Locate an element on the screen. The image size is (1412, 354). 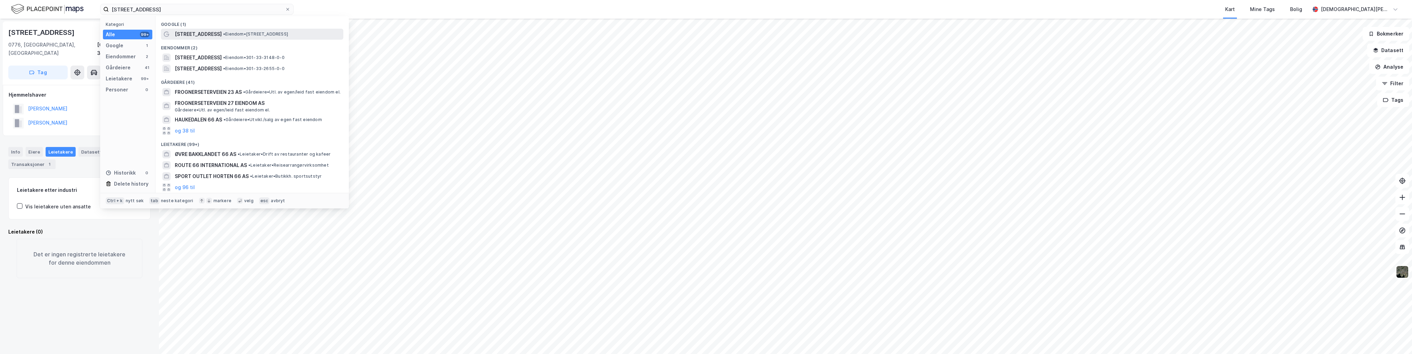
span: SPORT OUTLET HORTEN 66 AS is located at coordinates (212, 177).